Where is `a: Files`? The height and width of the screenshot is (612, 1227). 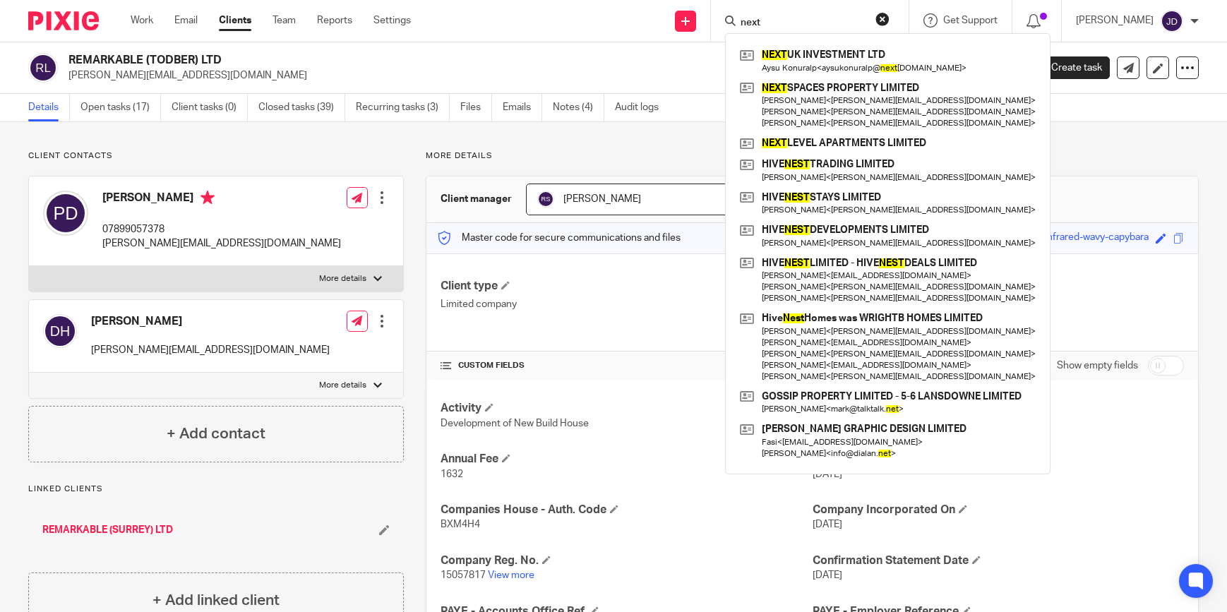
a: Files is located at coordinates (476, 107).